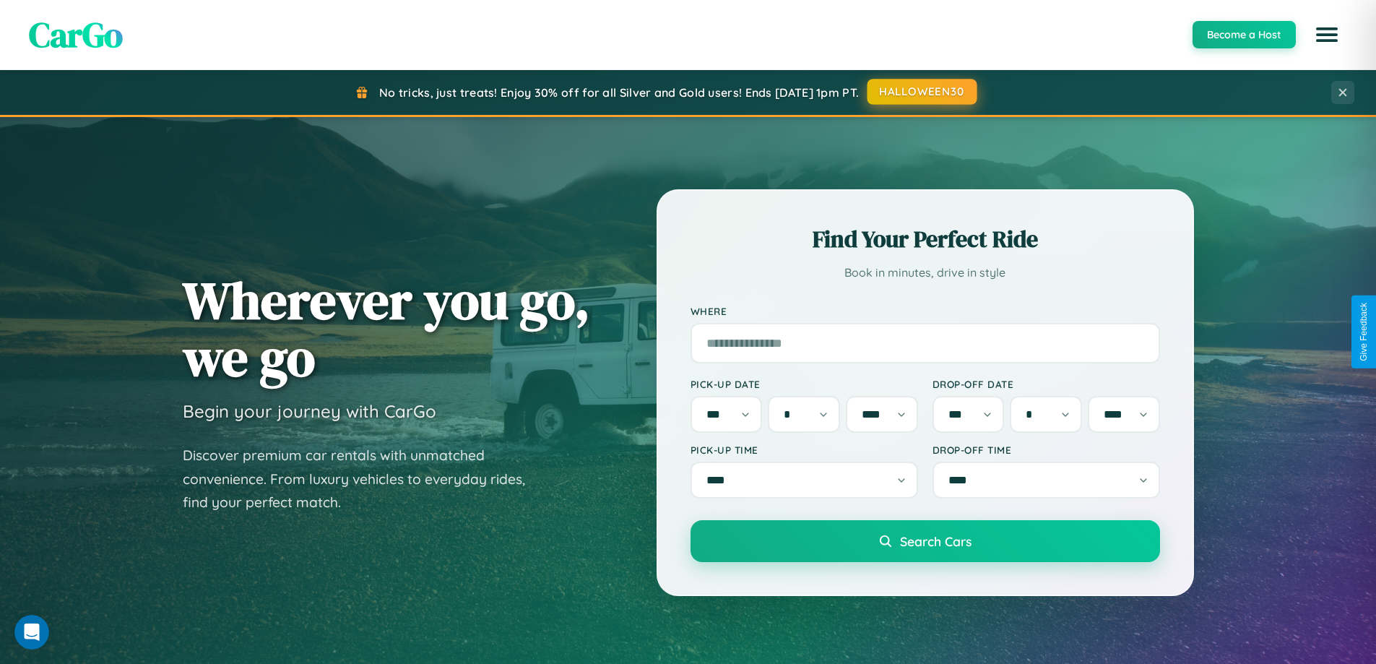 This screenshot has height=664, width=1376. What do you see at coordinates (925, 272) in the screenshot?
I see `p: Book in minutes, drive in style` at bounding box center [925, 272].